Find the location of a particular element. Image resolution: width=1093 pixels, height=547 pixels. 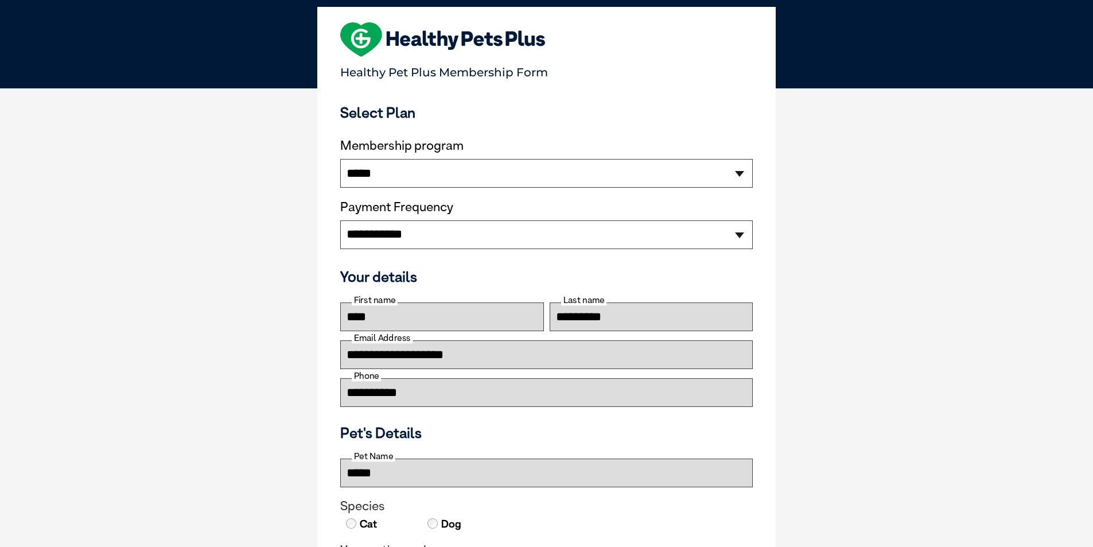

h3: Pet's Details is located at coordinates (546, 433).